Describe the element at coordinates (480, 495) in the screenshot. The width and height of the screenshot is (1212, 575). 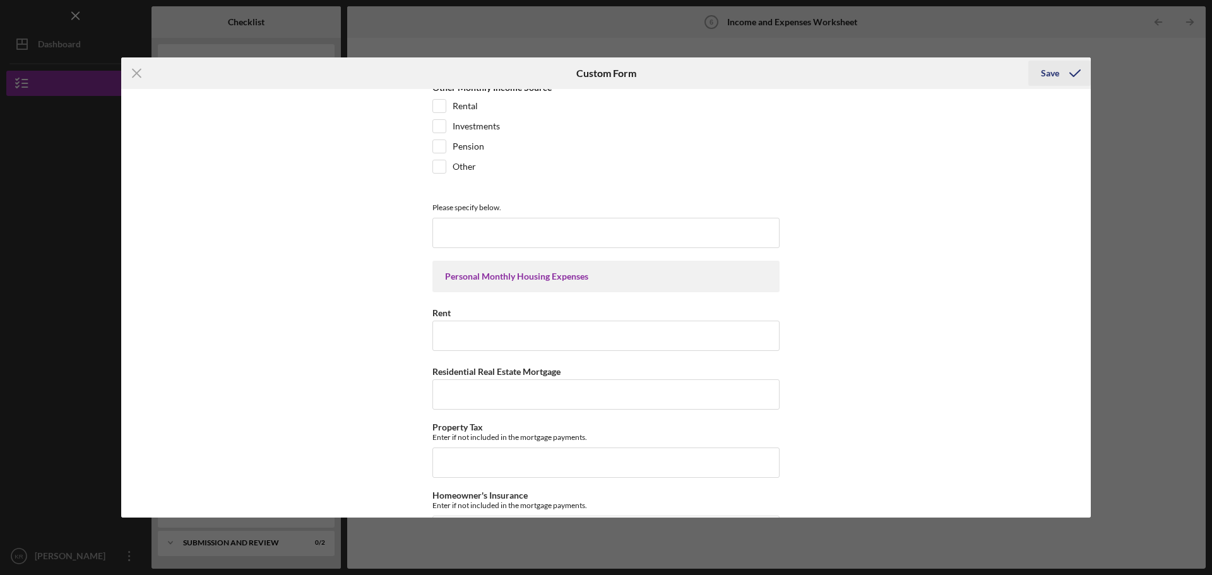
I see `label: Homeowner's Insurance` at that location.